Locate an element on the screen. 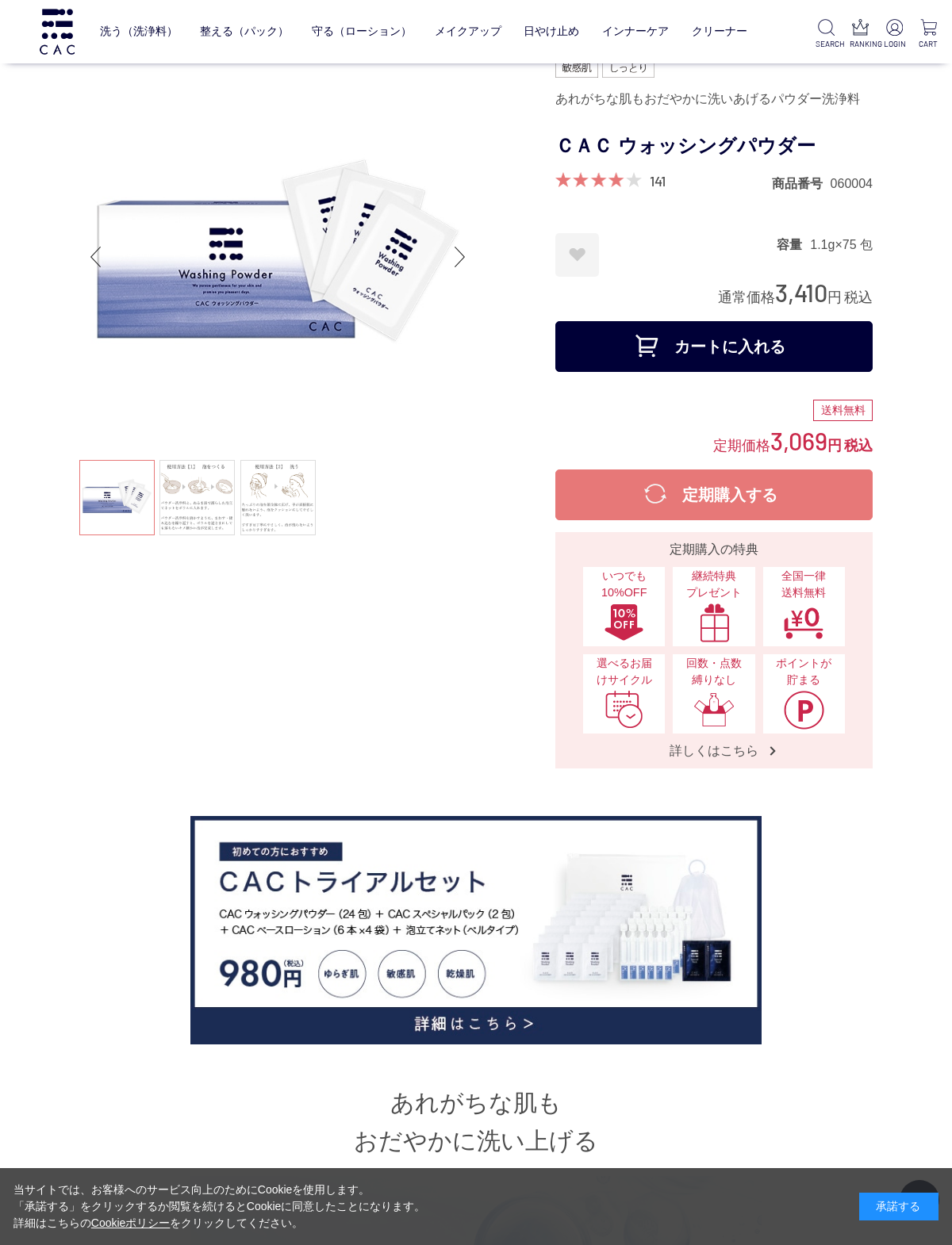  h2: あれがちな肌も おだやかに洗い上げる is located at coordinates (476, 1123).